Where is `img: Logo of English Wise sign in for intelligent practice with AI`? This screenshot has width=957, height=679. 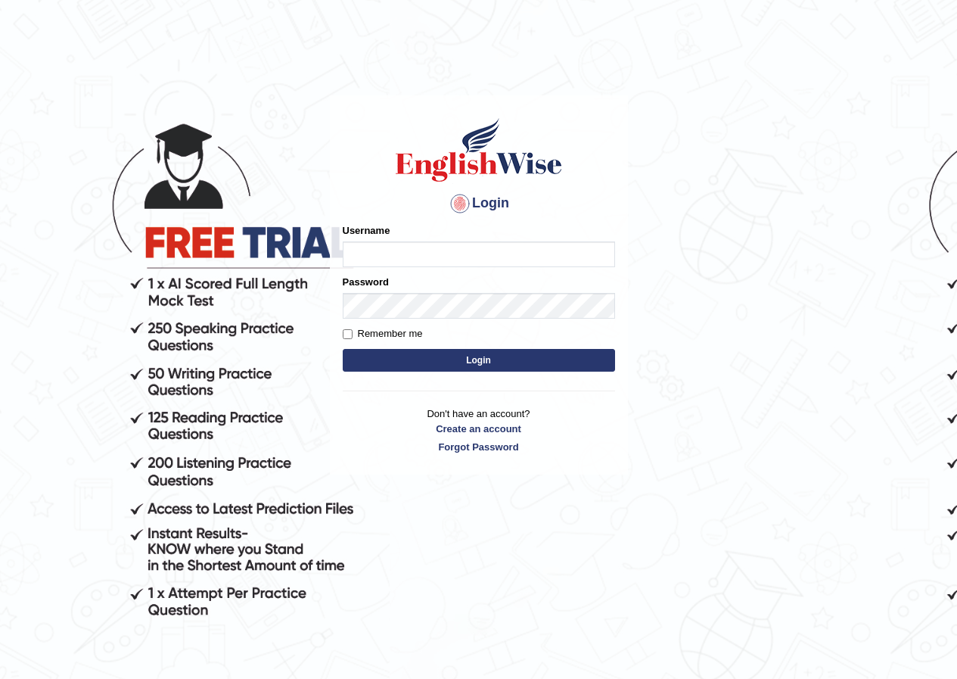 img: Logo of English Wise sign in for intelligent practice with AI is located at coordinates (479, 150).